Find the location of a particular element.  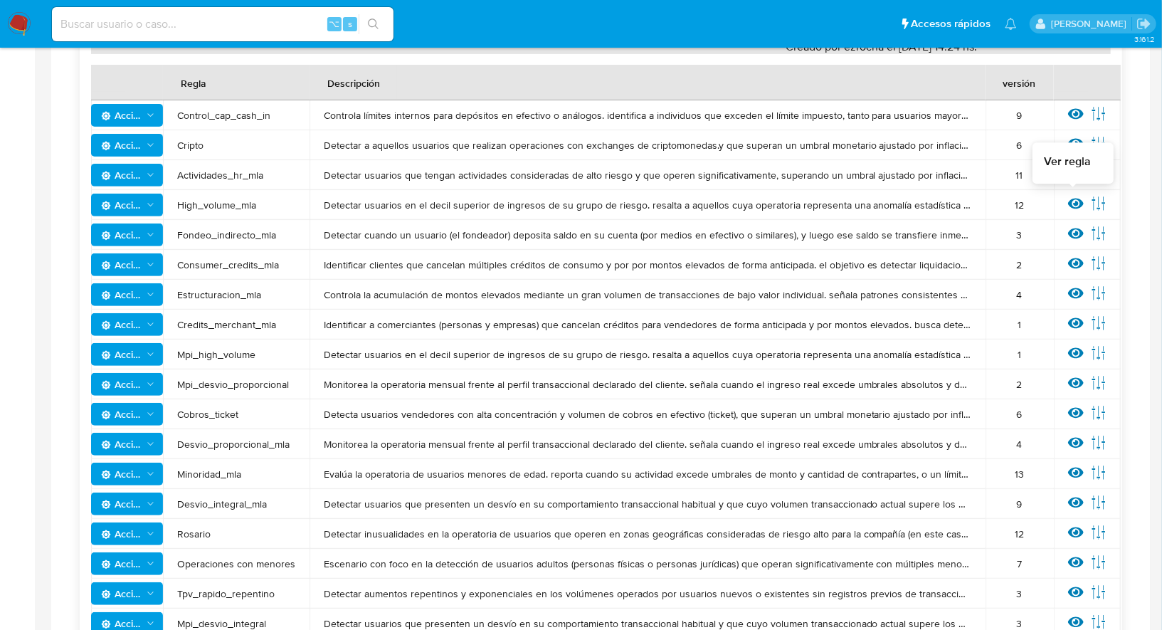

span: 3.161.2 is located at coordinates (1144, 39).